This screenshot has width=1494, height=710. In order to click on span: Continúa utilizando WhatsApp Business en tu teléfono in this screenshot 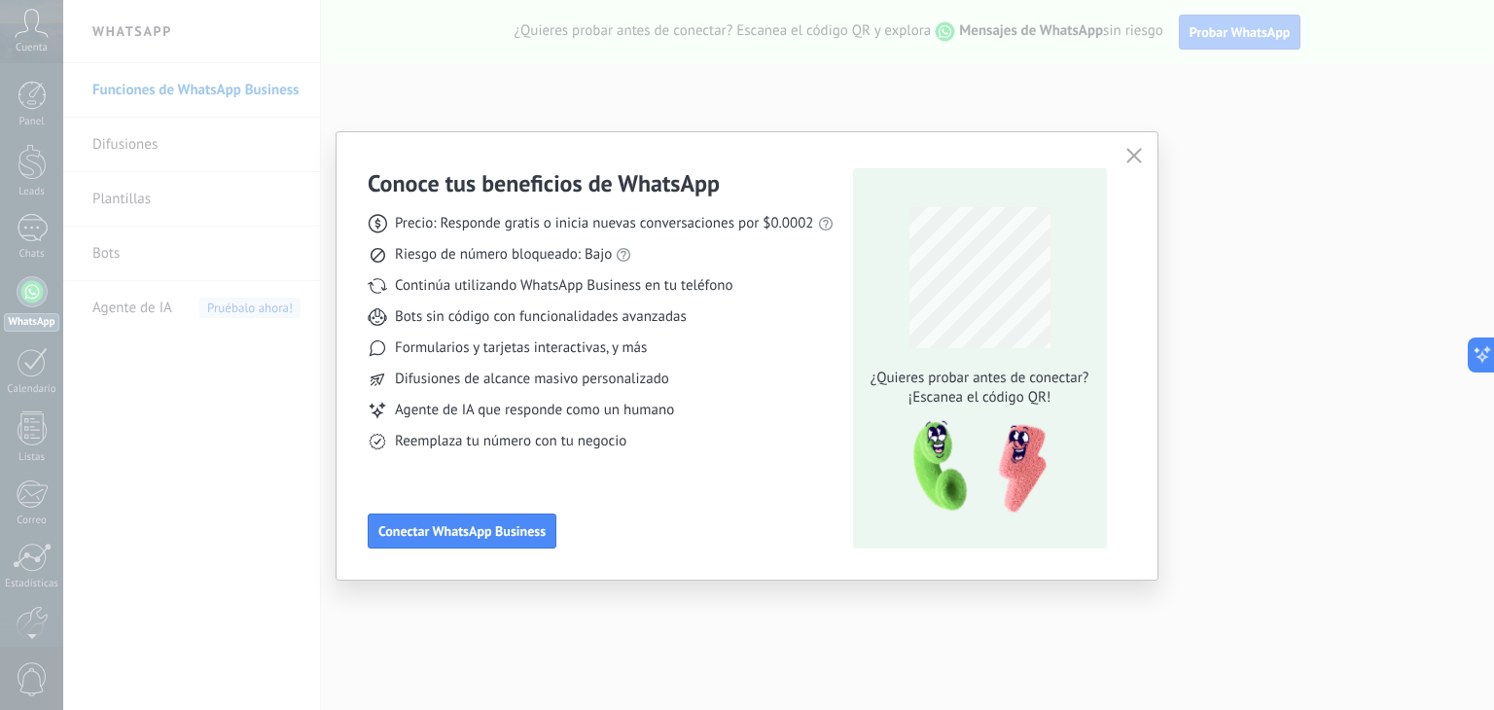, I will do `click(563, 286)`.